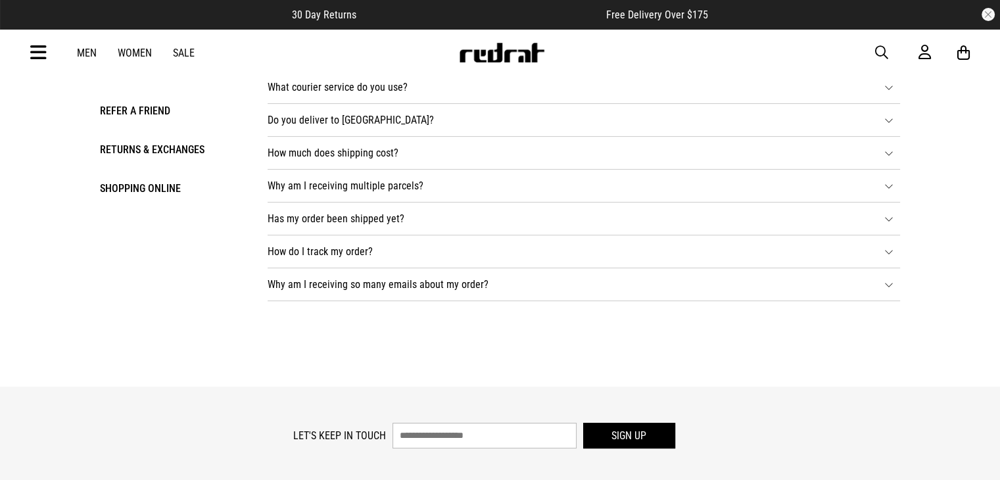 The height and width of the screenshot is (480, 1000). I want to click on li: Why am I receiving multiple parcels?, so click(584, 186).